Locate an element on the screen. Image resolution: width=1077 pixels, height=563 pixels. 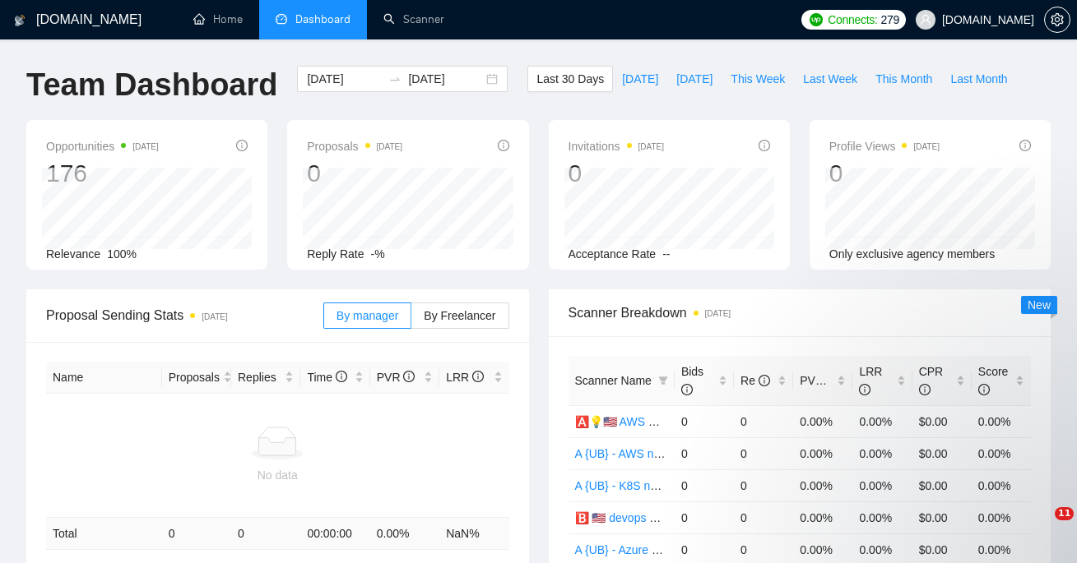
td: 00:00:00 is located at coordinates (335, 534).